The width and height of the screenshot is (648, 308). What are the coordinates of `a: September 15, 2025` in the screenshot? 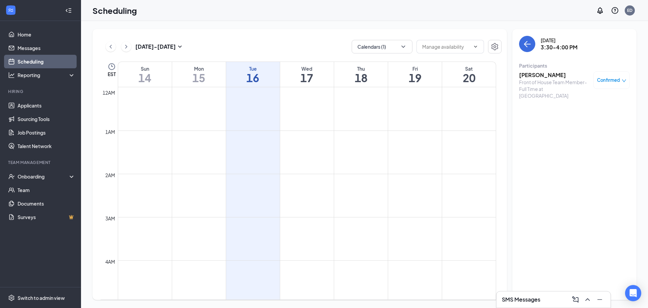 It's located at (199, 74).